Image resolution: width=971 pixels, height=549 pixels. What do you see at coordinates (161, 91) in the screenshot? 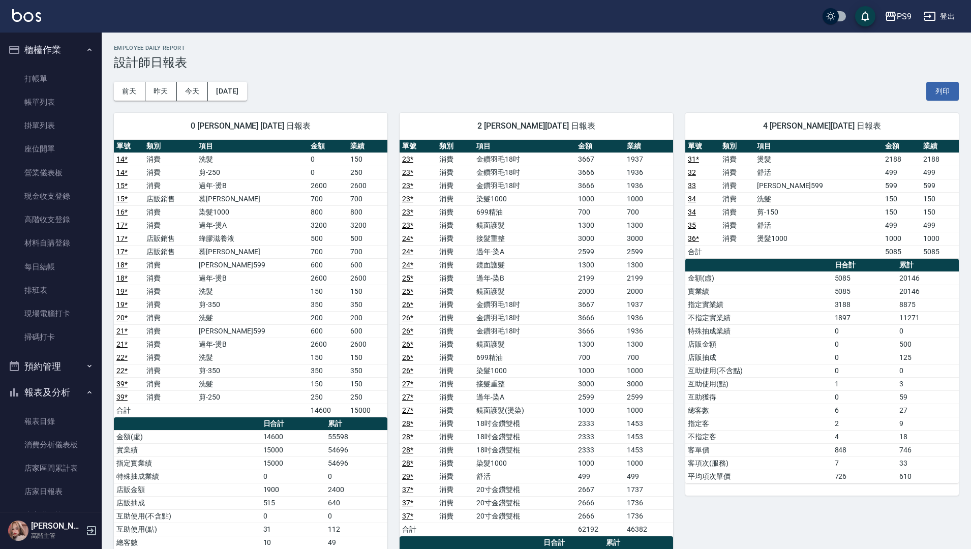
I see `button: 昨天` at bounding box center [161, 91].